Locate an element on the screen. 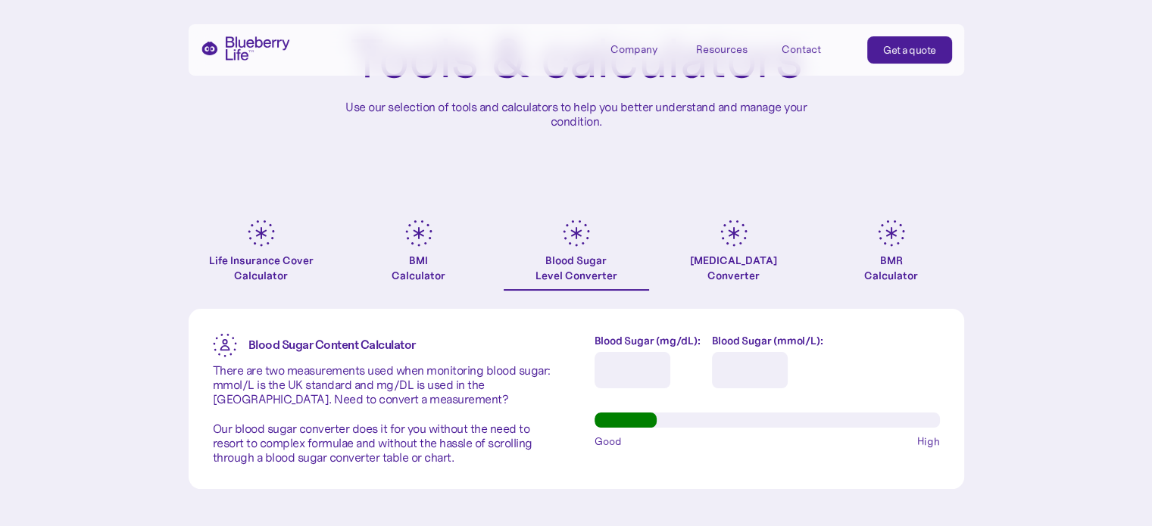  span: Good is located at coordinates (608, 442).